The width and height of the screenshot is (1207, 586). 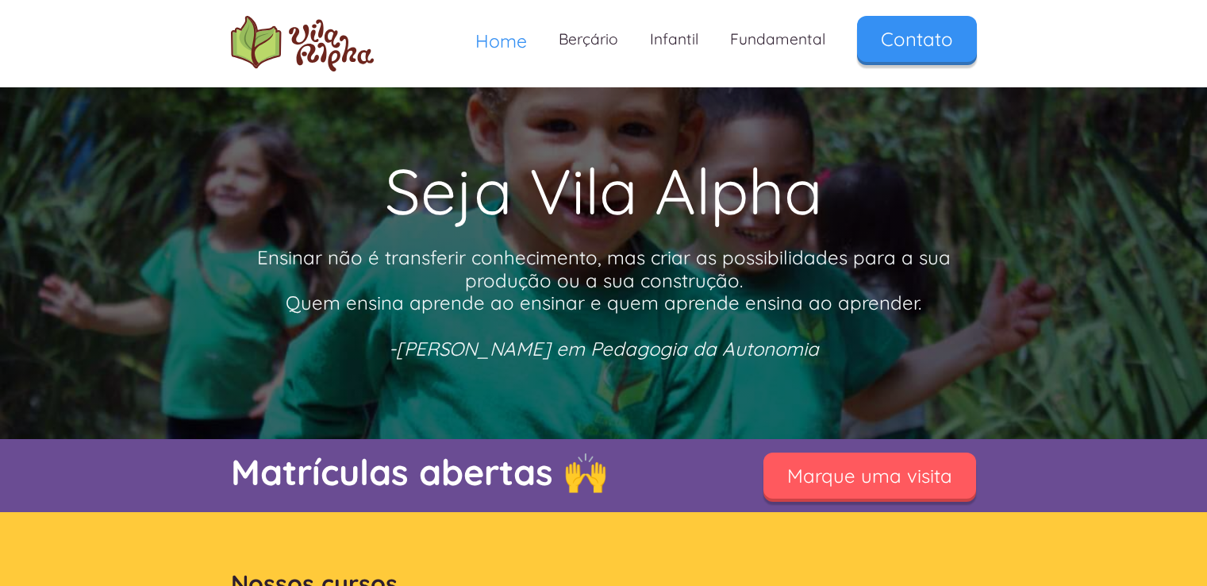 I want to click on a: Fundamental, so click(x=778, y=39).